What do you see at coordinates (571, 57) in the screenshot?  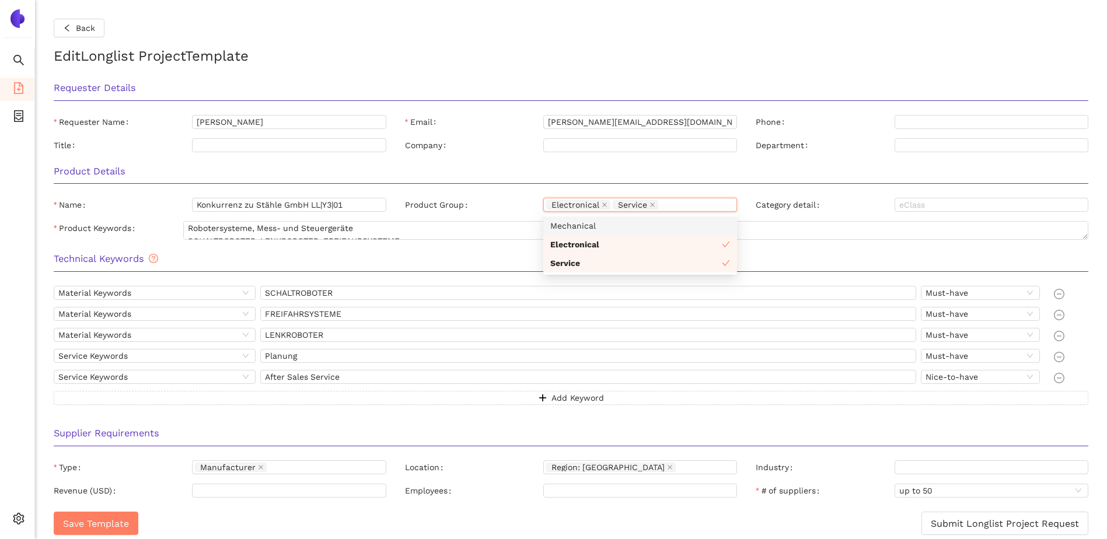 I see `h2: Edit Longlist Project Template` at bounding box center [571, 57].